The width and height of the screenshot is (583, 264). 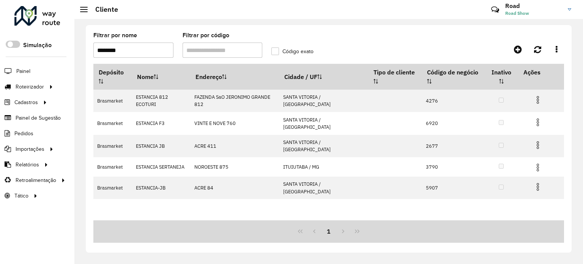 What do you see at coordinates (27, 164) in the screenshot?
I see `span: Relatórios` at bounding box center [27, 164].